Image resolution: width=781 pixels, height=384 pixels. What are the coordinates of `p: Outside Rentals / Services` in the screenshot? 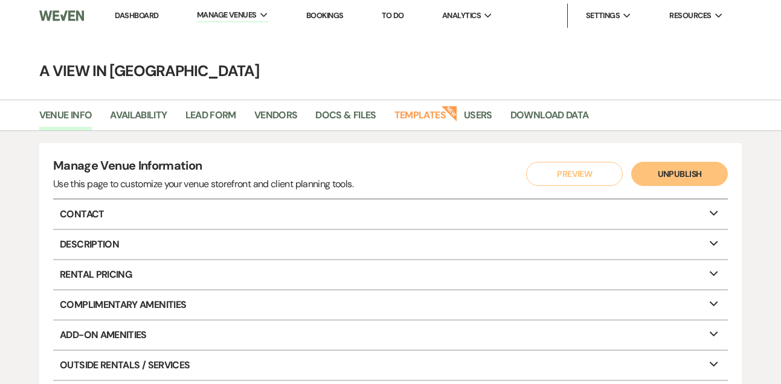 It's located at (390, 365).